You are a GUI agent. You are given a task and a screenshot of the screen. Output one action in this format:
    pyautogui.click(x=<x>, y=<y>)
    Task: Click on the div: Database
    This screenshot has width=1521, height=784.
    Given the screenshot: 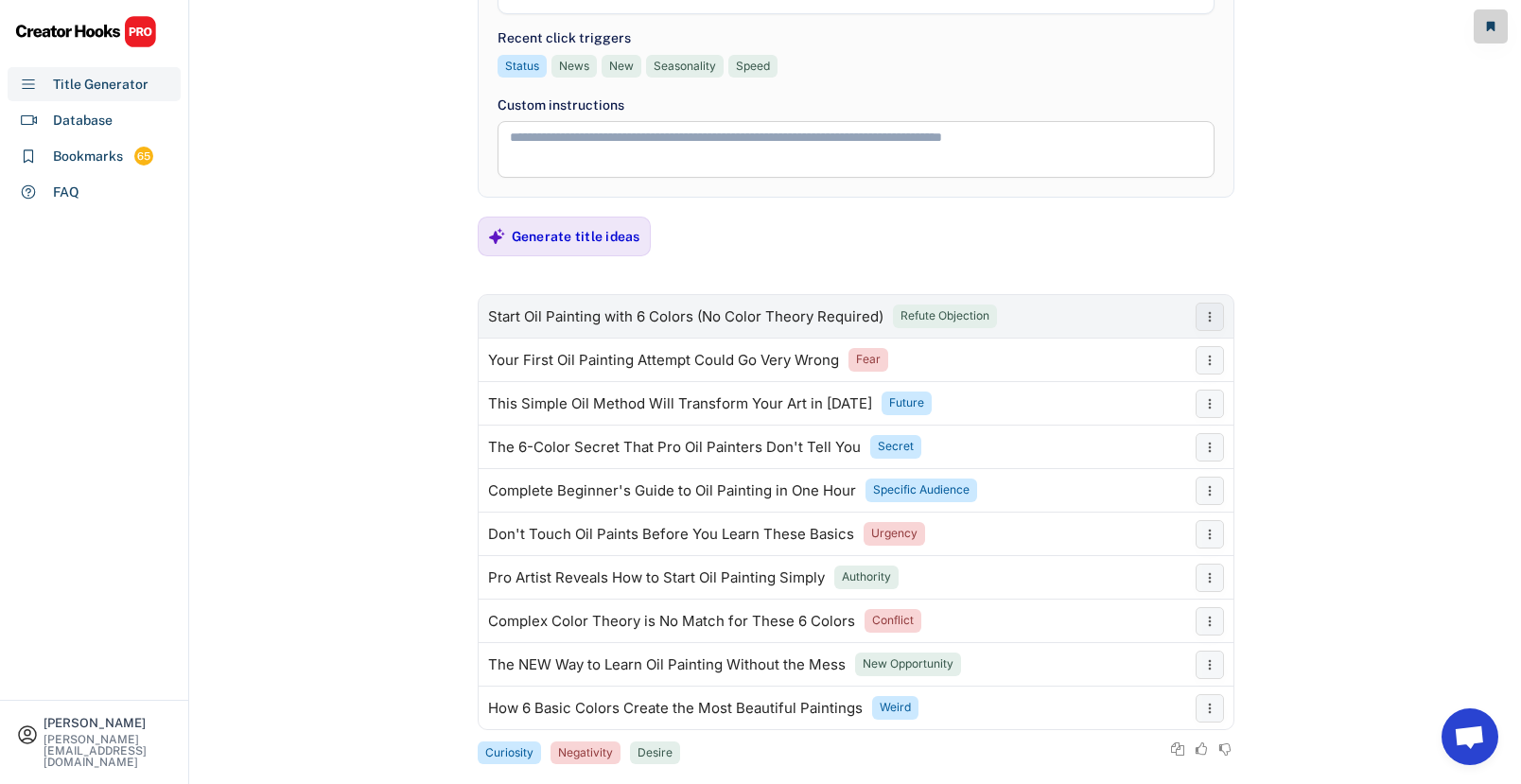 What is the action you would take?
    pyautogui.click(x=82, y=120)
    